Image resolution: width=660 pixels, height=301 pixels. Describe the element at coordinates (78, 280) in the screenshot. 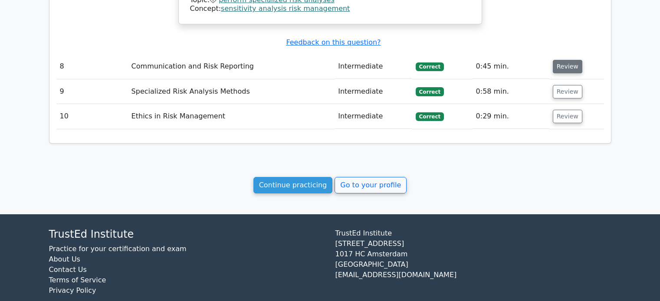

I see `a: Terms of Service` at that location.